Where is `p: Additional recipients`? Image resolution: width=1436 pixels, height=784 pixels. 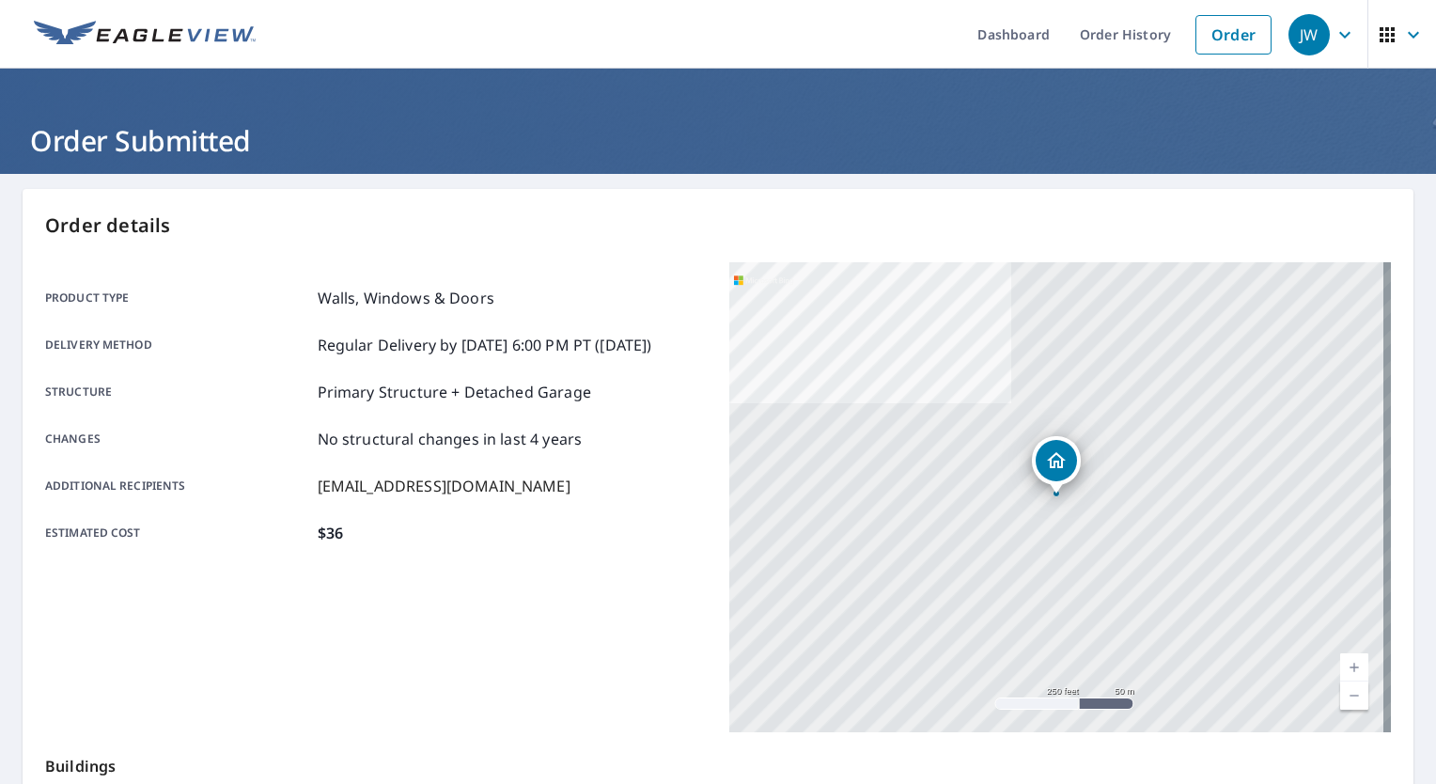
p: Additional recipients is located at coordinates (178, 486).